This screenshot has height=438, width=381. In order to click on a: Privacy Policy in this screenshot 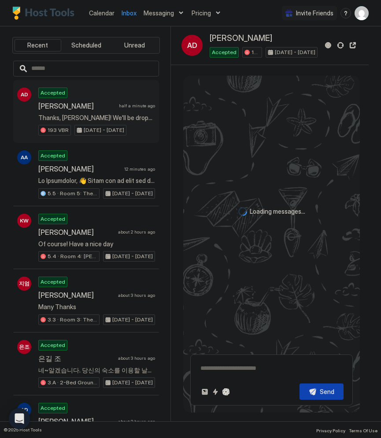, I will do `click(331, 430)`.